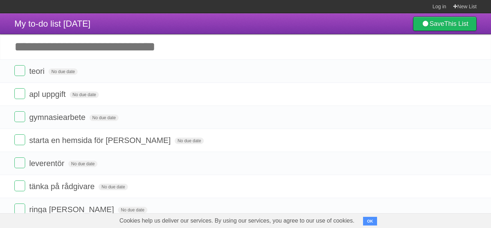 The image size is (491, 228). I want to click on a: SaveThis List, so click(445, 24).